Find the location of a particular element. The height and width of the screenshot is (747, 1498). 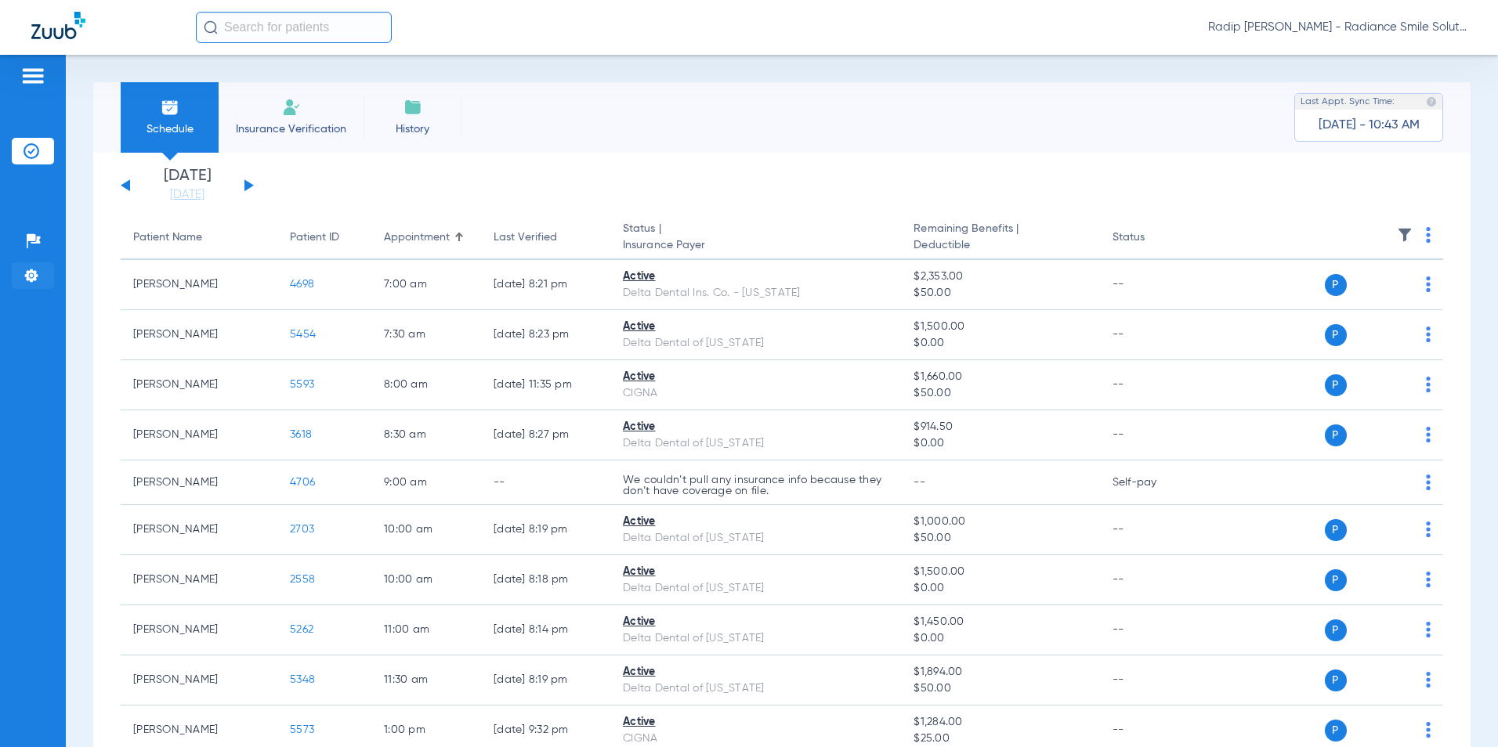

input: Search for patients is located at coordinates (294, 27).